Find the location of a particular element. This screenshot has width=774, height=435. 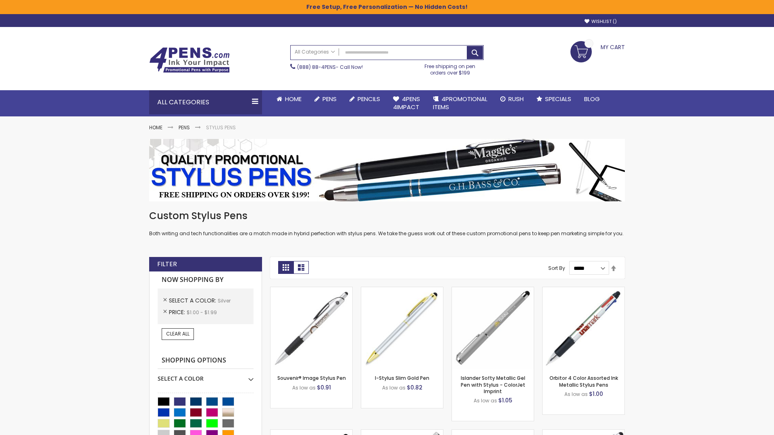

span: Specials is located at coordinates (558, 99).